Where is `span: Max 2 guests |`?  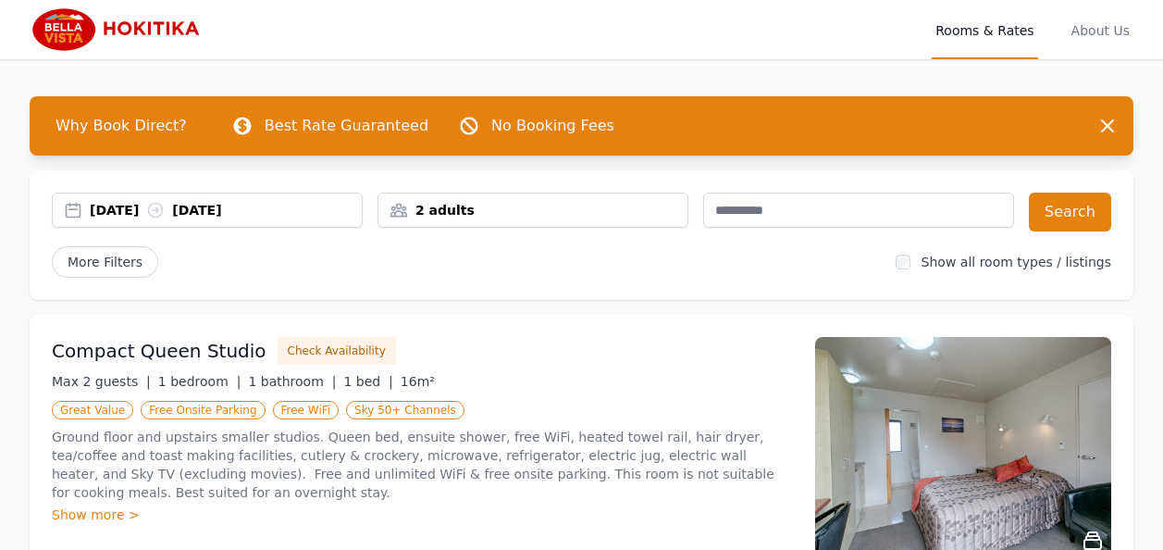 span: Max 2 guests | is located at coordinates (101, 381).